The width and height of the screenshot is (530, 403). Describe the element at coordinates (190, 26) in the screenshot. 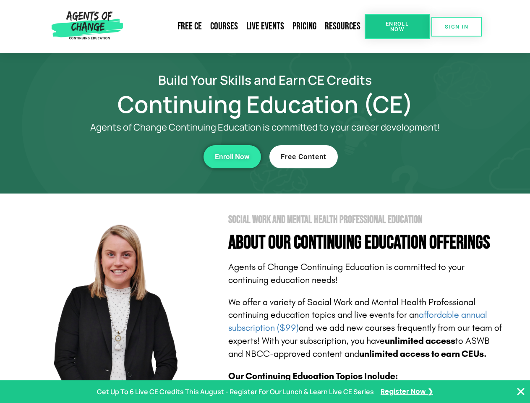

I see `a: Free CE` at that location.